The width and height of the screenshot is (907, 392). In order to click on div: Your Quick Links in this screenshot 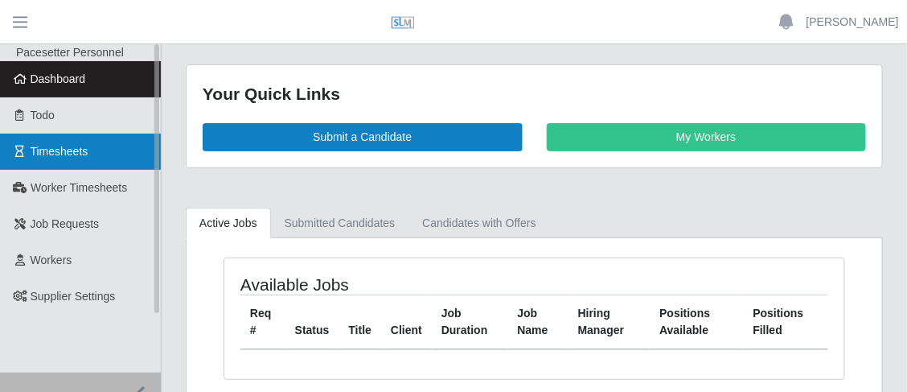, I will do `click(534, 94)`.